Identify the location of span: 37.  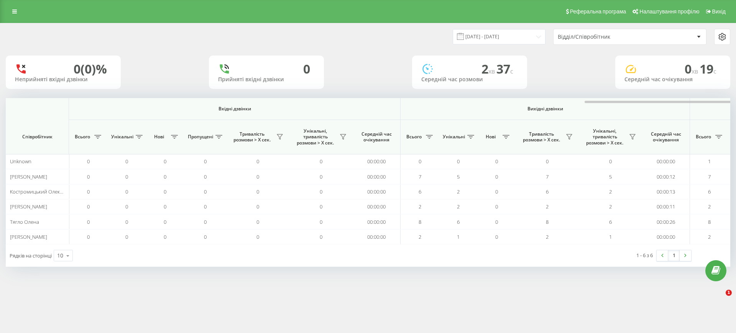
(505, 69).